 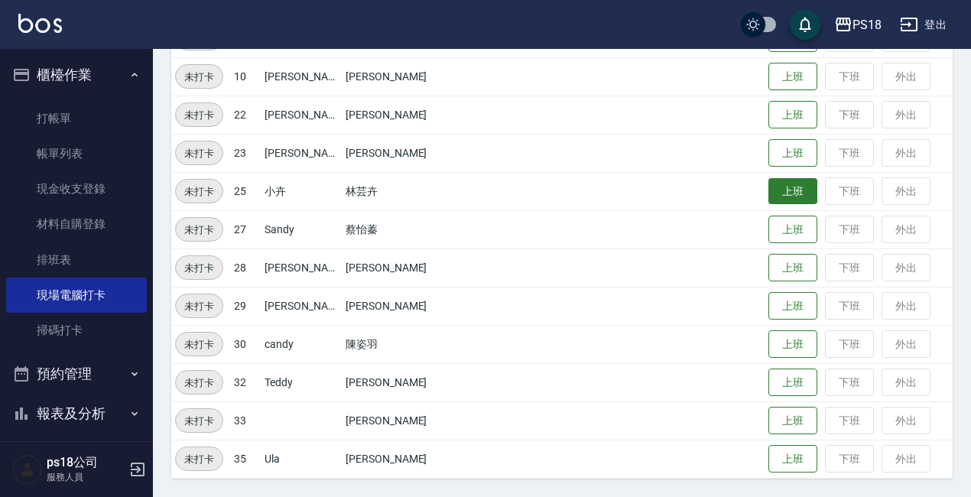 I want to click on td: Teddy, so click(x=301, y=382).